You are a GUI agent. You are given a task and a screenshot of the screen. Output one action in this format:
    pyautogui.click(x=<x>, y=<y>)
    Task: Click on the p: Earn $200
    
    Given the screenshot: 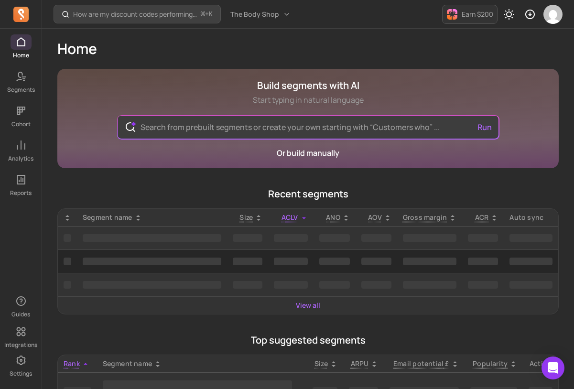 What is the action you would take?
    pyautogui.click(x=477, y=14)
    